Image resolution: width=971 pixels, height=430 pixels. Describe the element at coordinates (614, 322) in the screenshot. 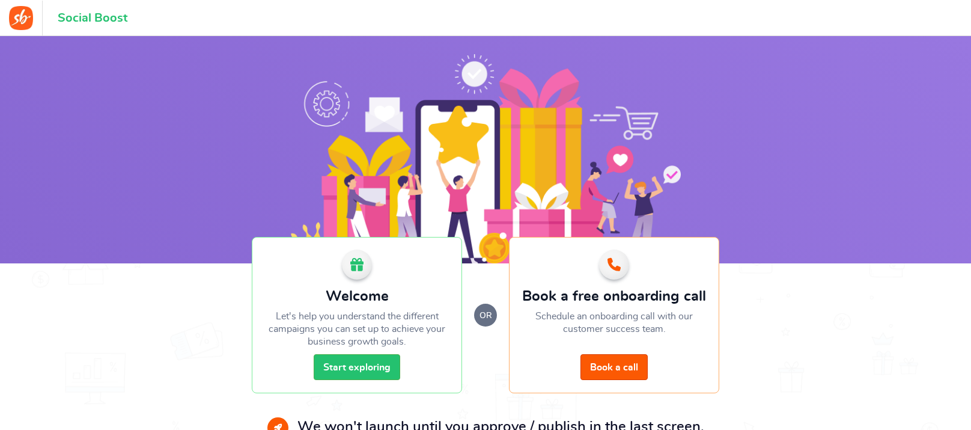

I see `span: Schedule an onboarding call with our customer success team.` at that location.